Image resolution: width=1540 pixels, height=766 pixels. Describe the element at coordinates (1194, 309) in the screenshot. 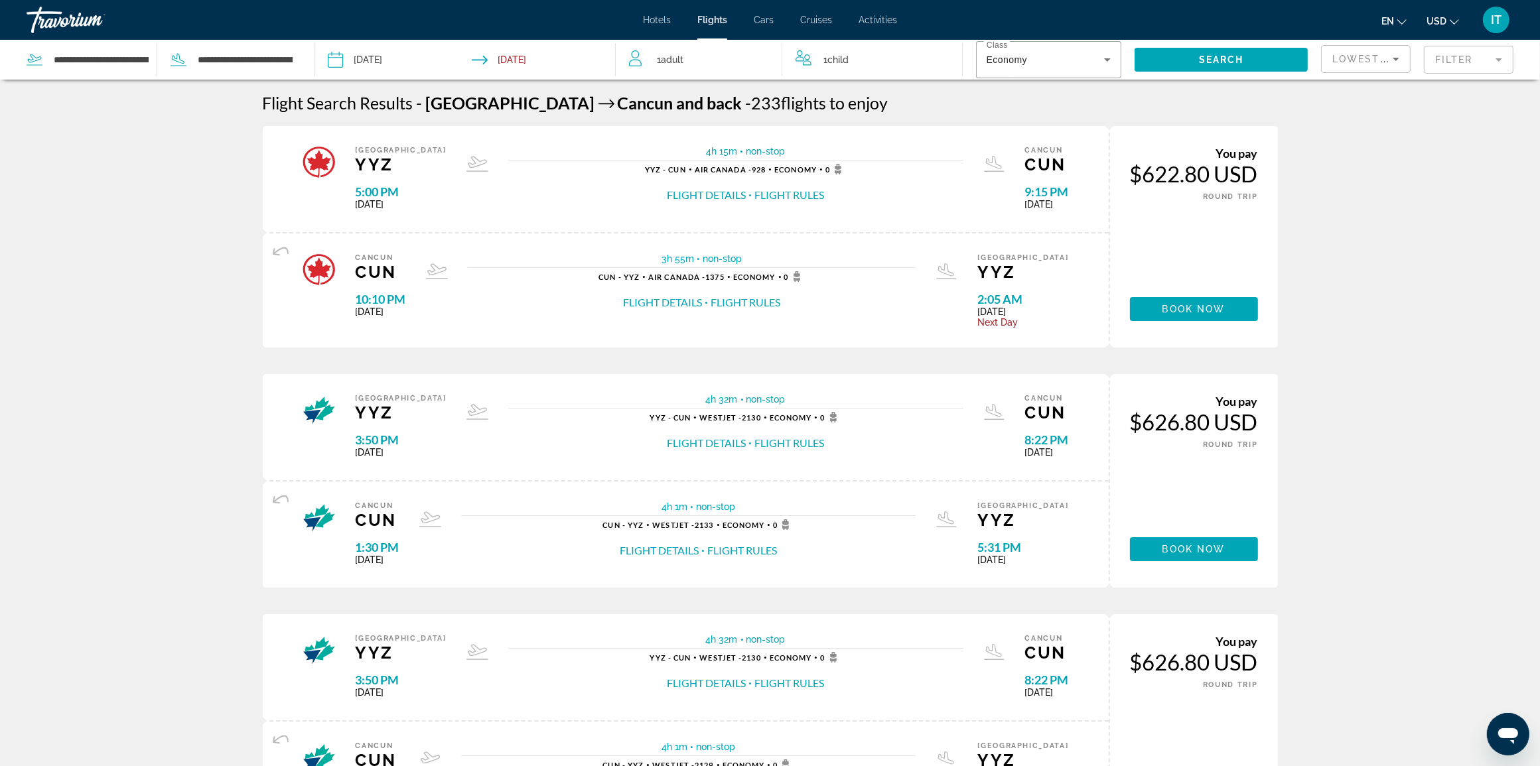

I see `a: Book now` at that location.